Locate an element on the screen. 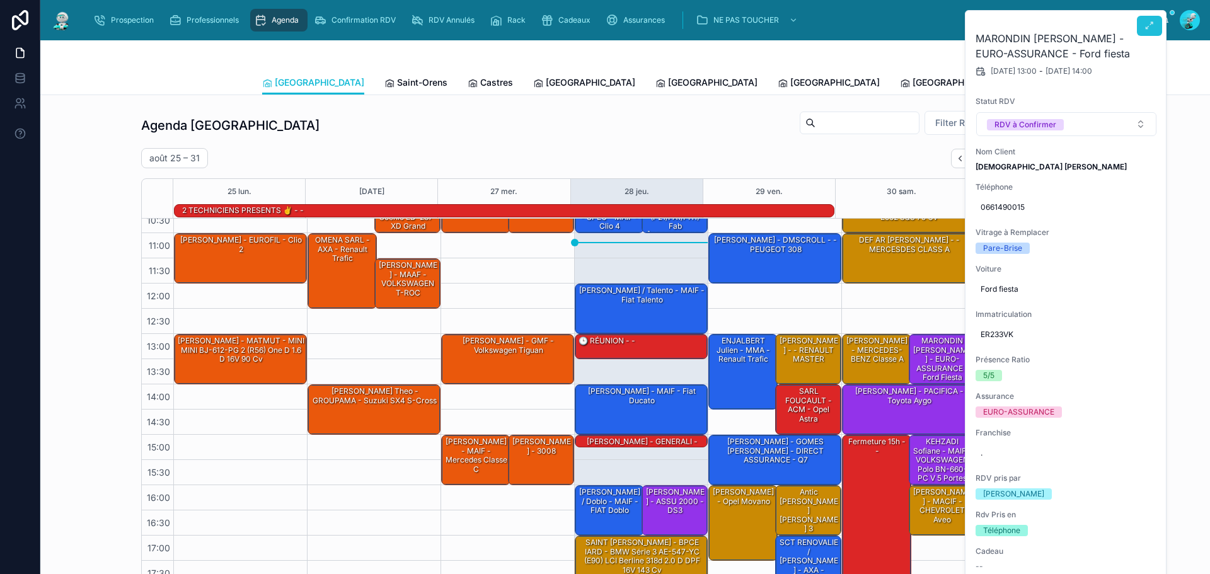 This screenshot has width=1210, height=574. a: Castres is located at coordinates (490, 84).